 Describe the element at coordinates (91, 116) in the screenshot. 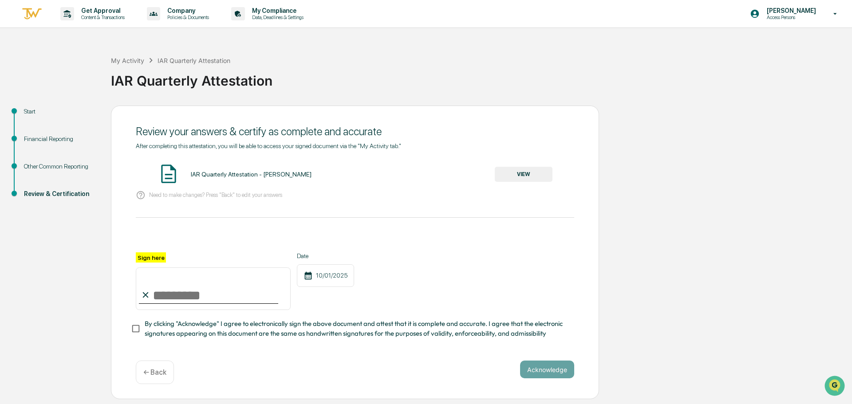

I see `span: Attestations` at that location.